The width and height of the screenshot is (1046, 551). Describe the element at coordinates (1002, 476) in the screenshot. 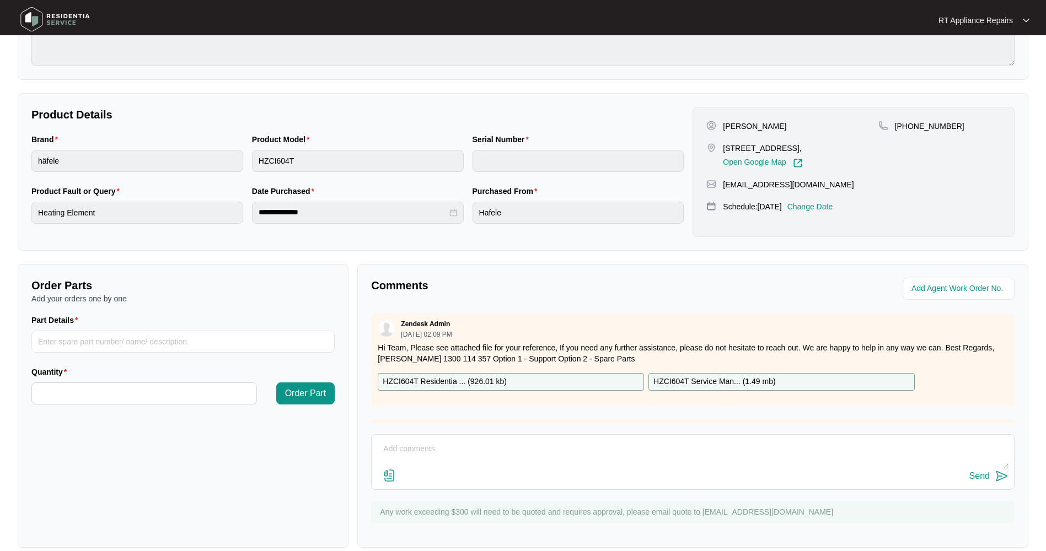

I see `img: send-icon.svg` at that location.